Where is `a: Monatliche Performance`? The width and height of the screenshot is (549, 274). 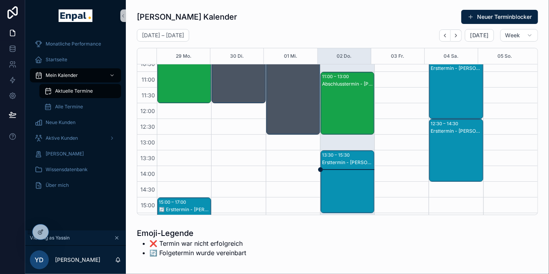 a: Monatliche Performance is located at coordinates (75, 44).